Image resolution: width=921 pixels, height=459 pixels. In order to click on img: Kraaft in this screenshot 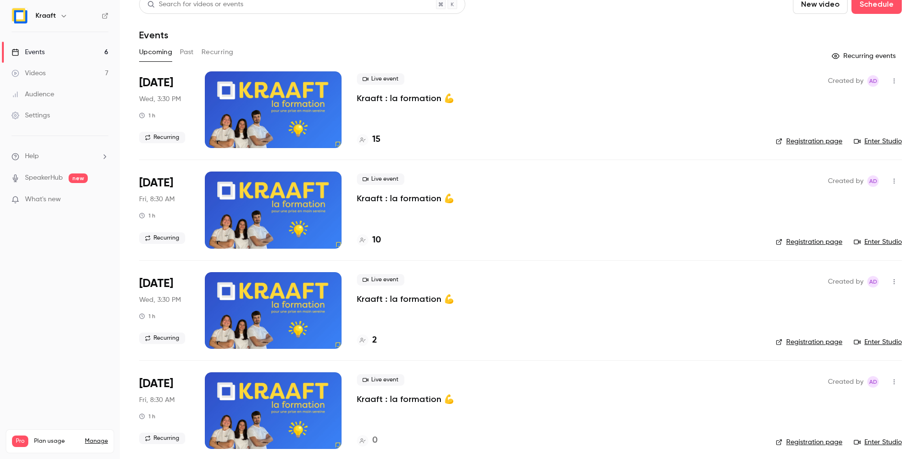, I will do `click(20, 16)`.